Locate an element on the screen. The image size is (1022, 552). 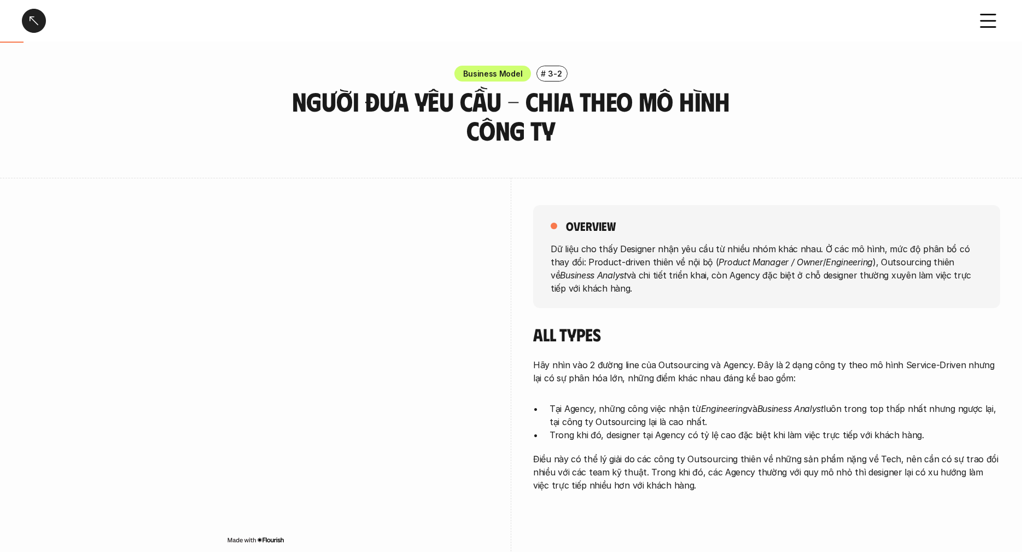
p: Hãy nhìn vào 2 đường line của Outsourcing và Agency. Đây là 2 dạng công ty theo mô hình Service-D... is located at coordinates (767, 371).